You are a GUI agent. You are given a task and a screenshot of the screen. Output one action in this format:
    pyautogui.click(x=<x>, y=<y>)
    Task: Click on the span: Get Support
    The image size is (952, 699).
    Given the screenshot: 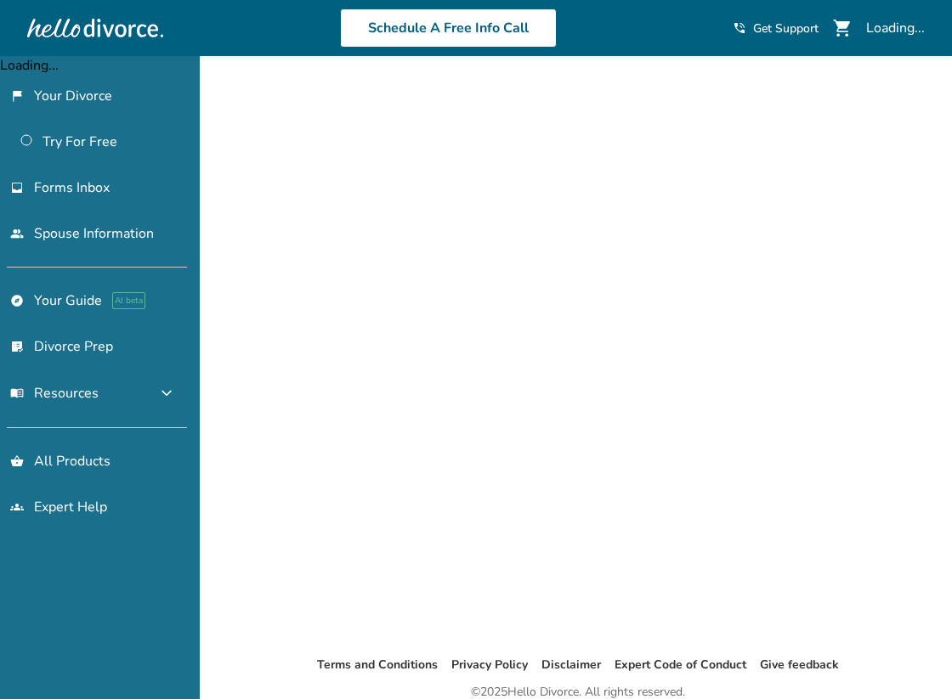 What is the action you would take?
    pyautogui.click(x=785, y=28)
    